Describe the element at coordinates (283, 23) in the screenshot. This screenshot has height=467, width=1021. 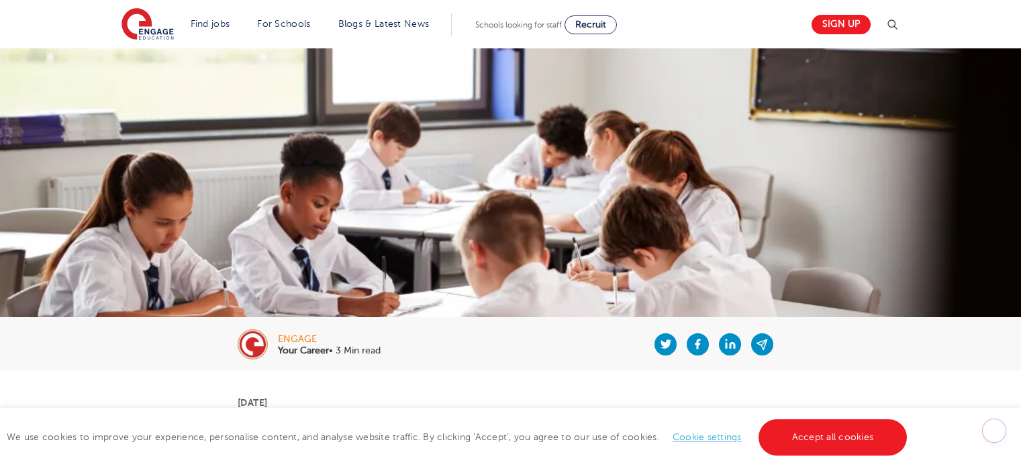
I see `a: For Schools` at that location.